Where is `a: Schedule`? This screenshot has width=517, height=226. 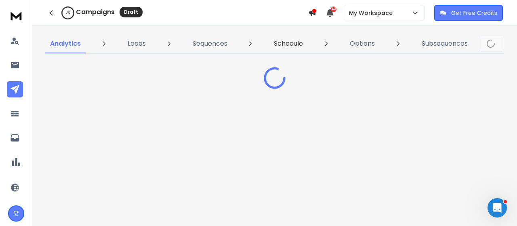 a: Schedule is located at coordinates (288, 44).